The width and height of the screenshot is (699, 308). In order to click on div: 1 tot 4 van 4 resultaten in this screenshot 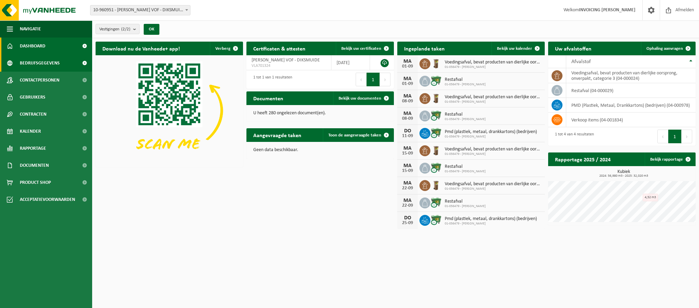, I will do `click(572, 136)`.